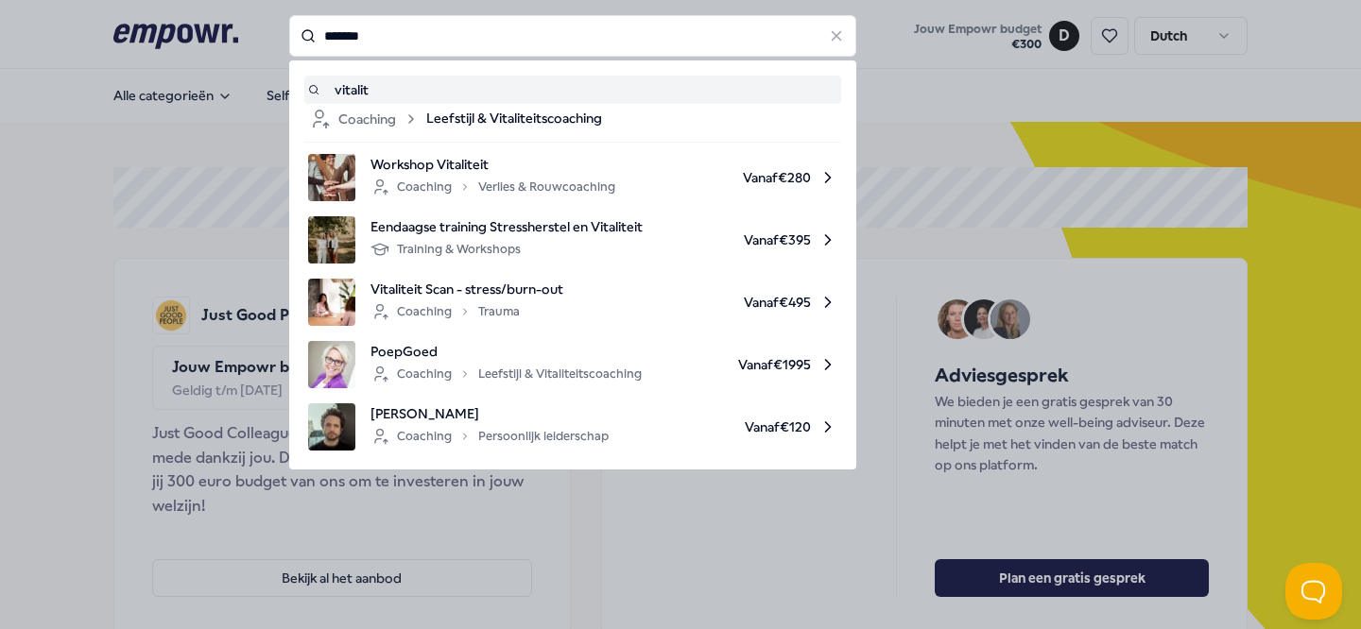  What do you see at coordinates (445, 249) in the screenshot?
I see `div: Training & Workshops` at bounding box center [445, 249].